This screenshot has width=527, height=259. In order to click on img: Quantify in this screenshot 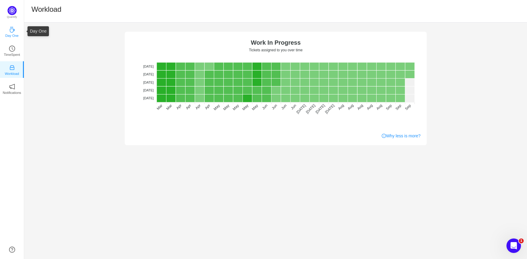, I will do `click(12, 11)`.